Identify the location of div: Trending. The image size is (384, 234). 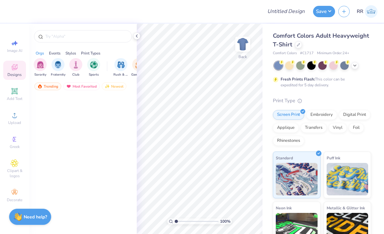
(48, 86).